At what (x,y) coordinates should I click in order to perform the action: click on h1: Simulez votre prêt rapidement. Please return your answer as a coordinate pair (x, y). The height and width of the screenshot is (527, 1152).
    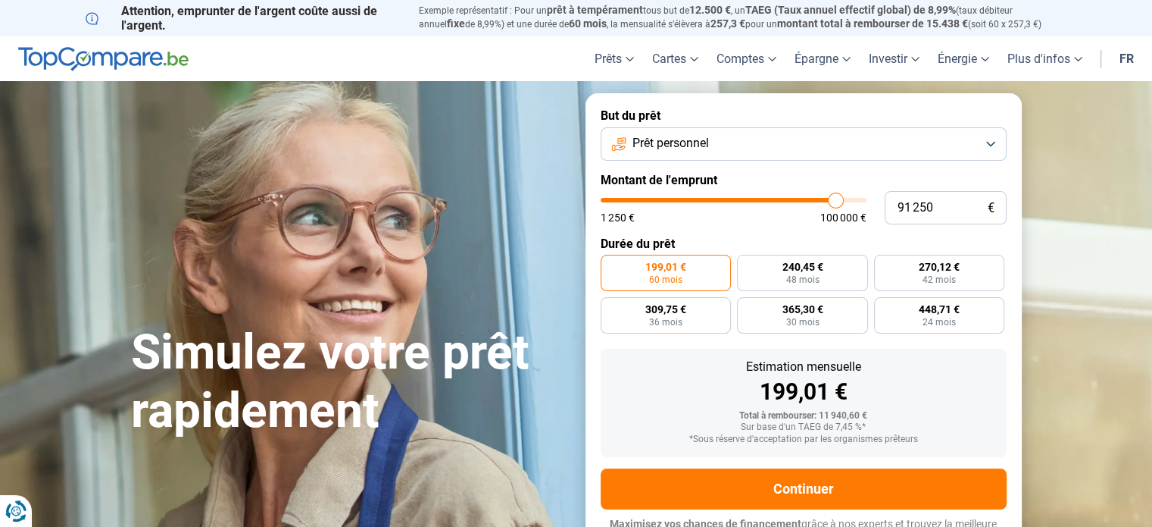
    Looking at the image, I should click on (349, 382).